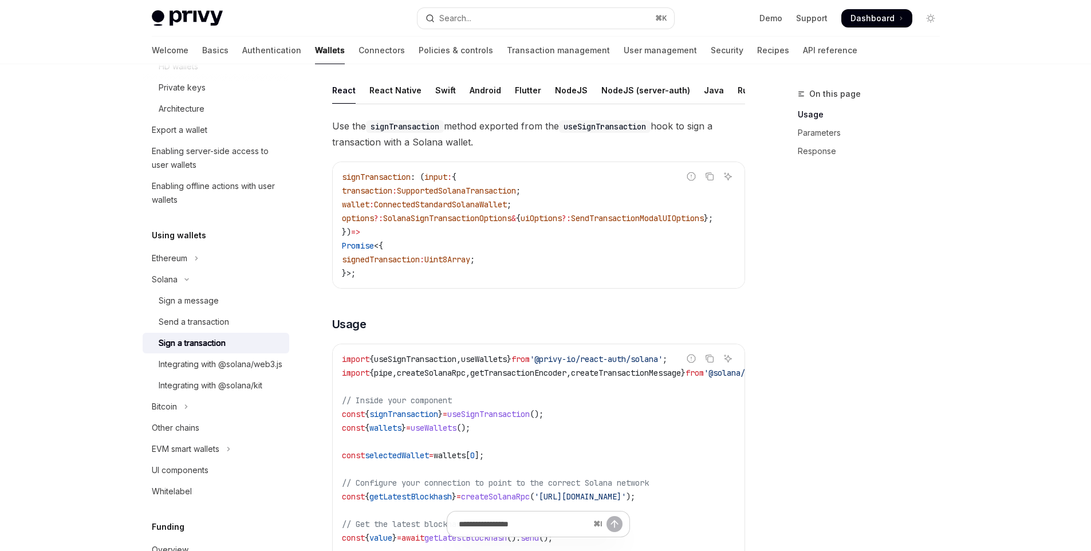  What do you see at coordinates (447, 259) in the screenshot?
I see `span: Uint8Array` at bounding box center [447, 259].